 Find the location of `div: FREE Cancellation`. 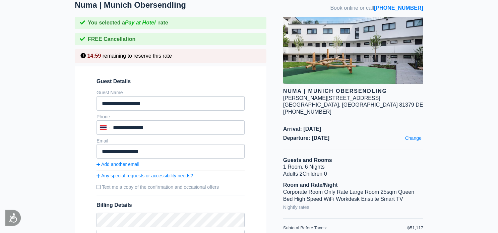

div: FREE Cancellation is located at coordinates (171, 39).